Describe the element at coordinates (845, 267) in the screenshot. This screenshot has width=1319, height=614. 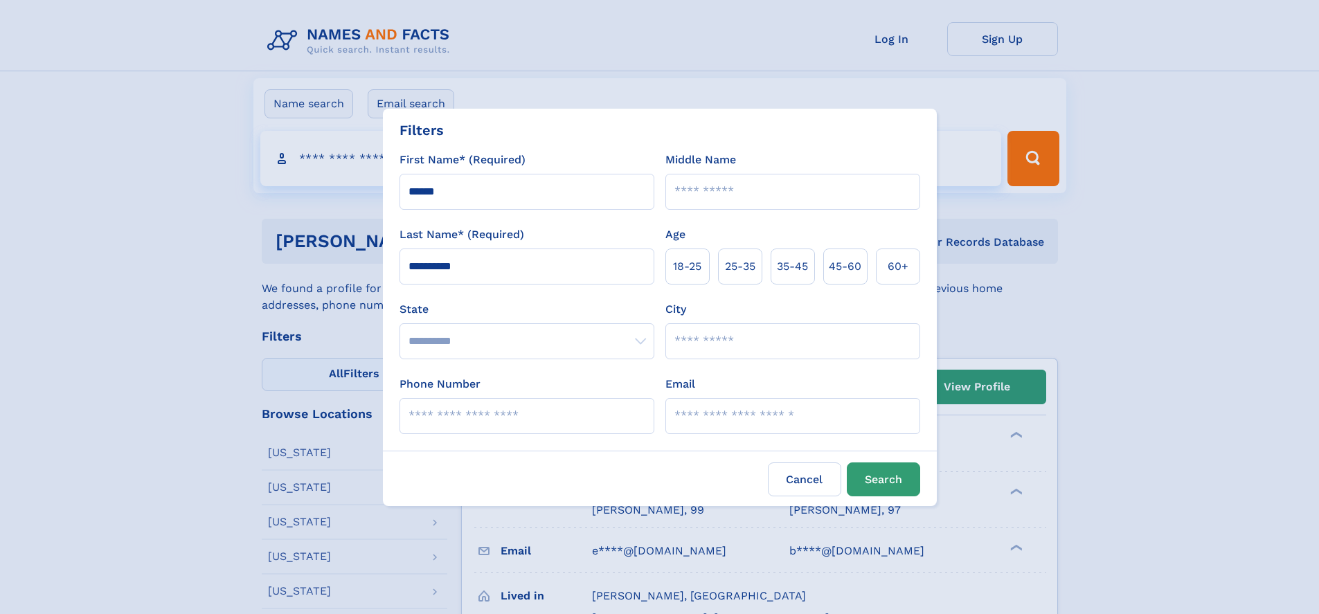
I see `span: 45‑60` at that location.